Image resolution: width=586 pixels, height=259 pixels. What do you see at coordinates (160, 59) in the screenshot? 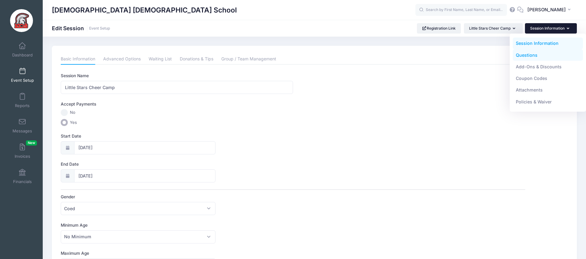
I see `a: Waiting List` at bounding box center [160, 59].